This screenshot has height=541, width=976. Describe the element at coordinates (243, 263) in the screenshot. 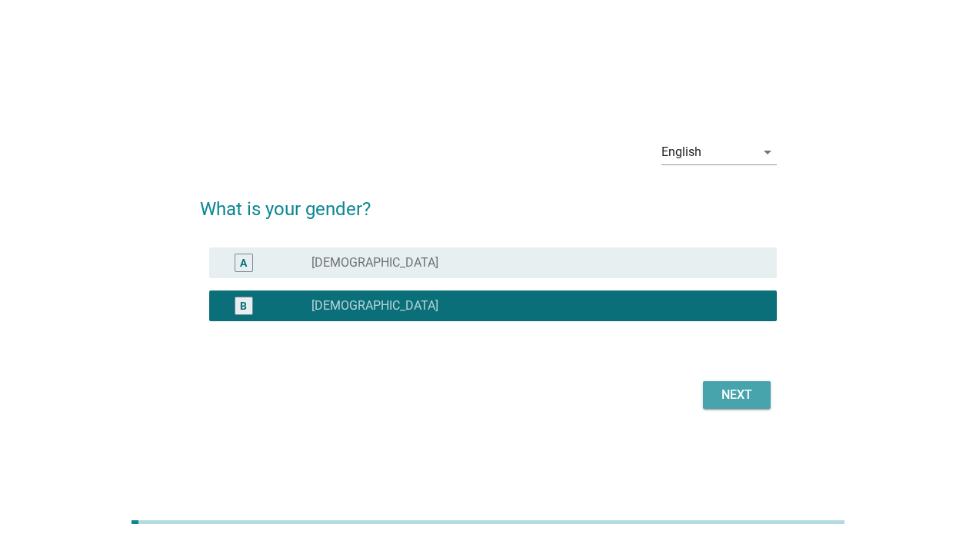

I see `div: A` at that location.